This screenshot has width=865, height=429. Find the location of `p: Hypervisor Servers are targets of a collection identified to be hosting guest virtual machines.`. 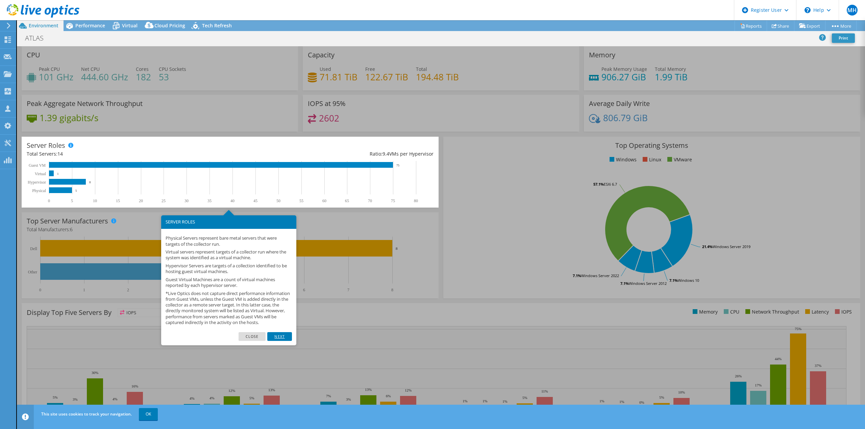

p: Hypervisor Servers are targets of a collection identified to be hosting guest virtual machines. is located at coordinates (229, 269).